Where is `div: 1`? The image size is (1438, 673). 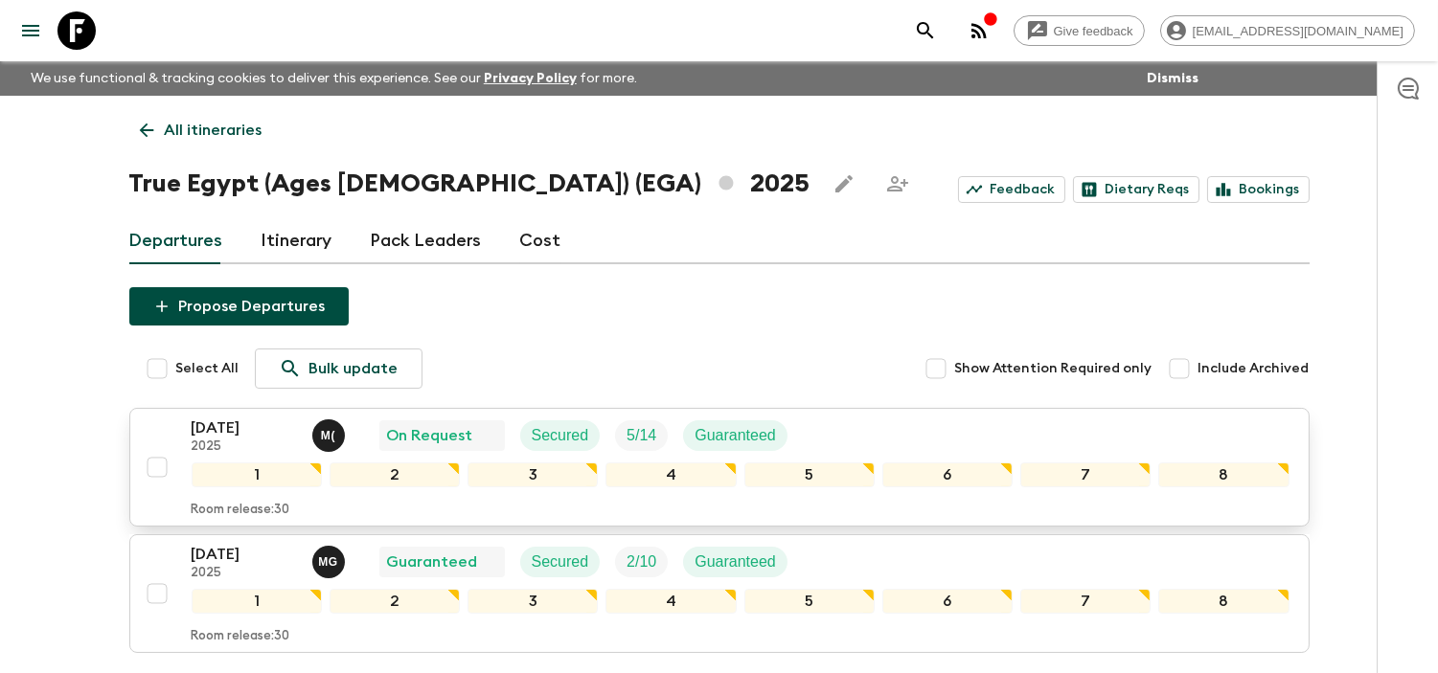 div: 1 is located at coordinates (257, 602).